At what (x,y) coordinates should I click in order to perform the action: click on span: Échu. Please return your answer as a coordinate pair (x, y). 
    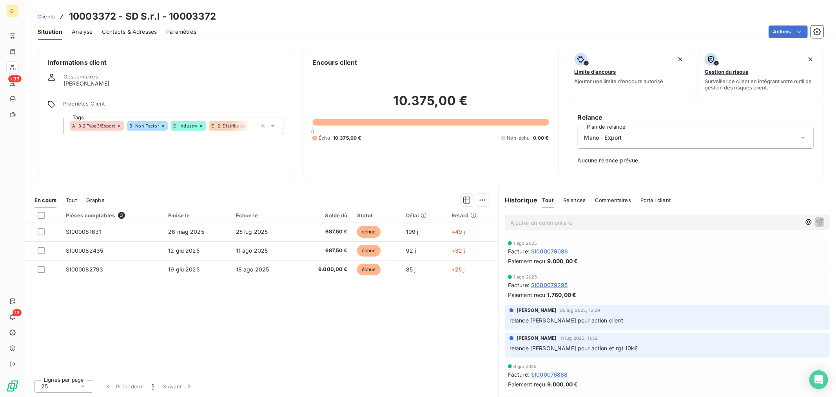
    Looking at the image, I should click on (324, 138).